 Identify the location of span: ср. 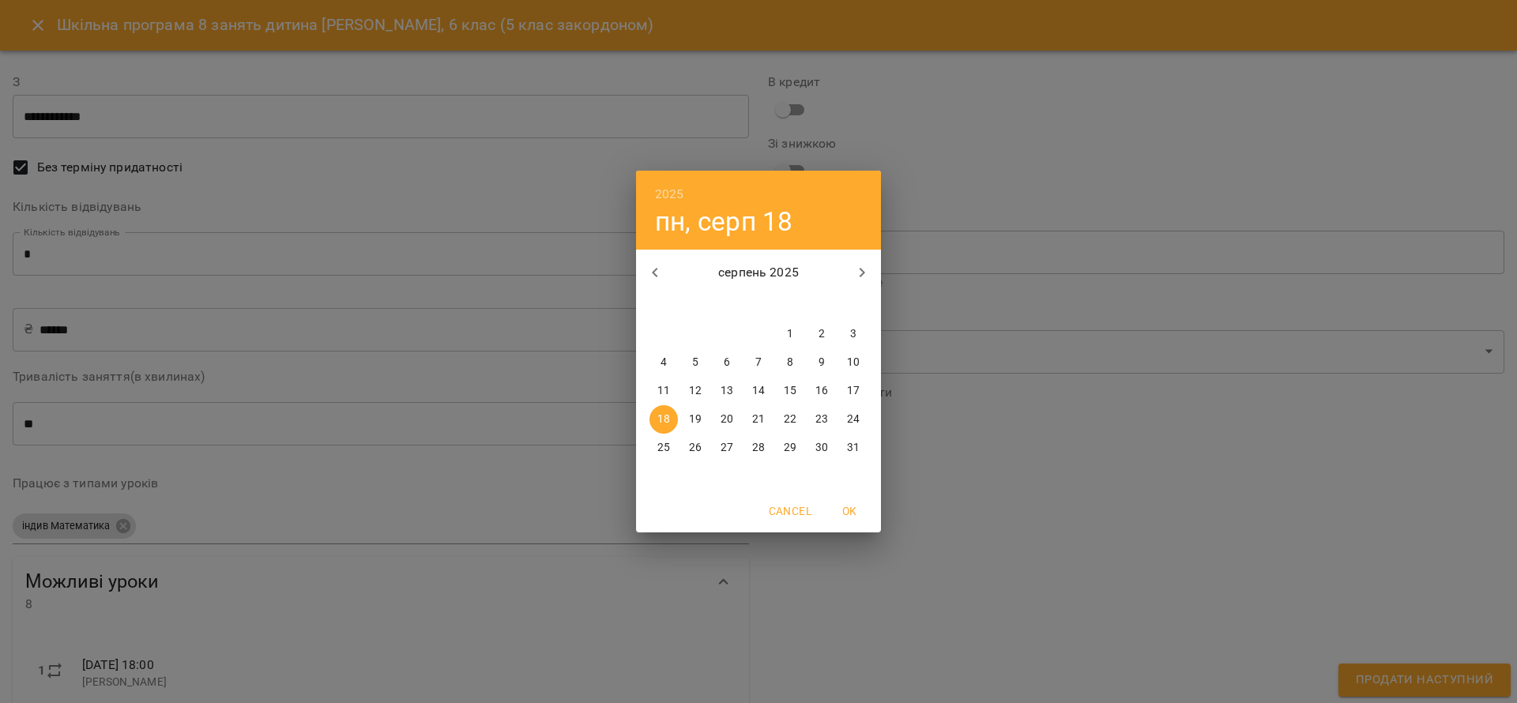
(727, 304).